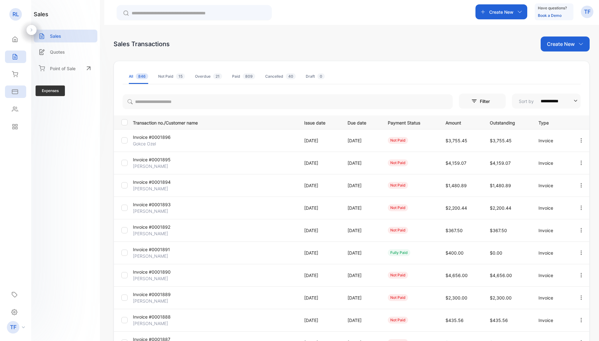  Describe the element at coordinates (66, 36) in the screenshot. I see `a: Sales` at that location.